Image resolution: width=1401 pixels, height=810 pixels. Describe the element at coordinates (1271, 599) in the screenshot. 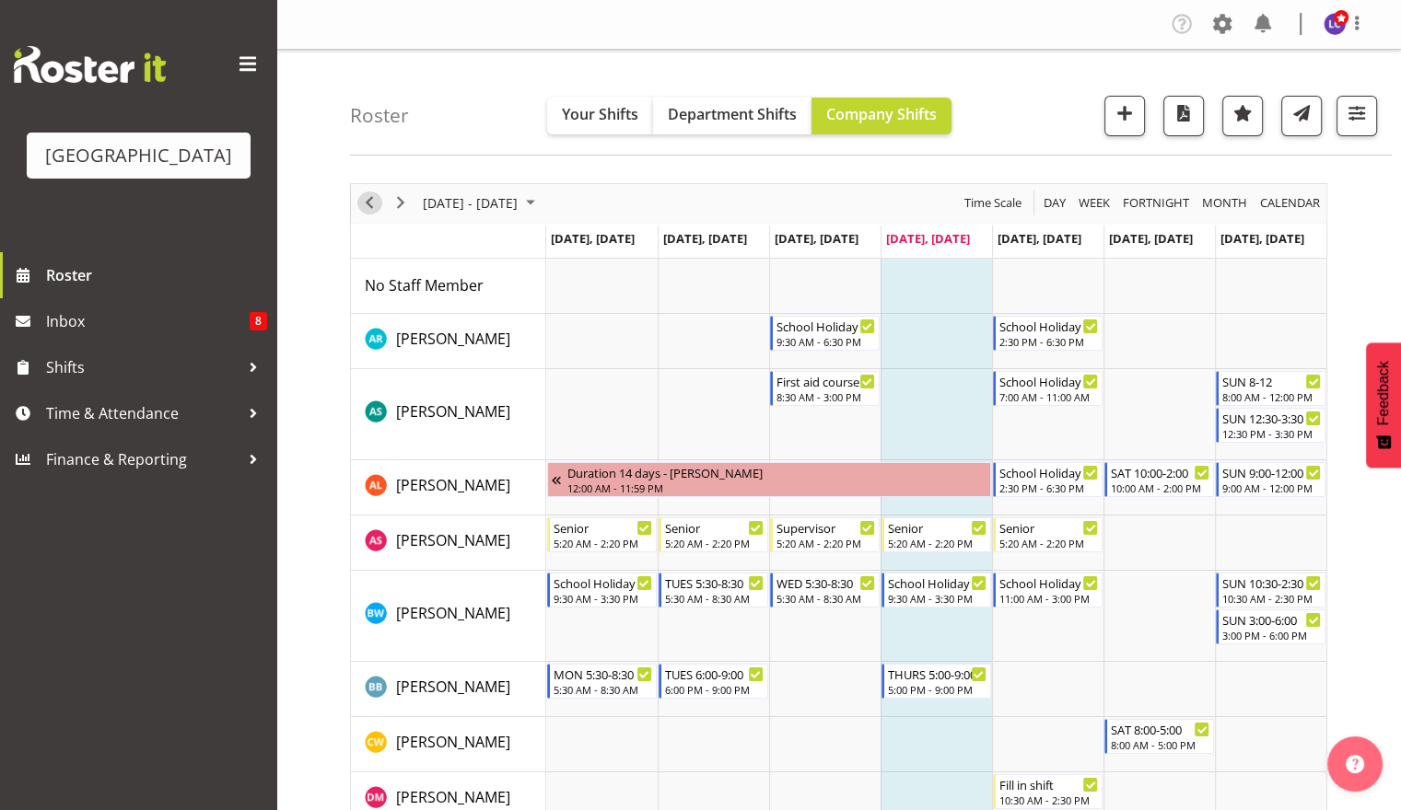

I see `div: 10:30 AM - 2:30 PM` at that location.